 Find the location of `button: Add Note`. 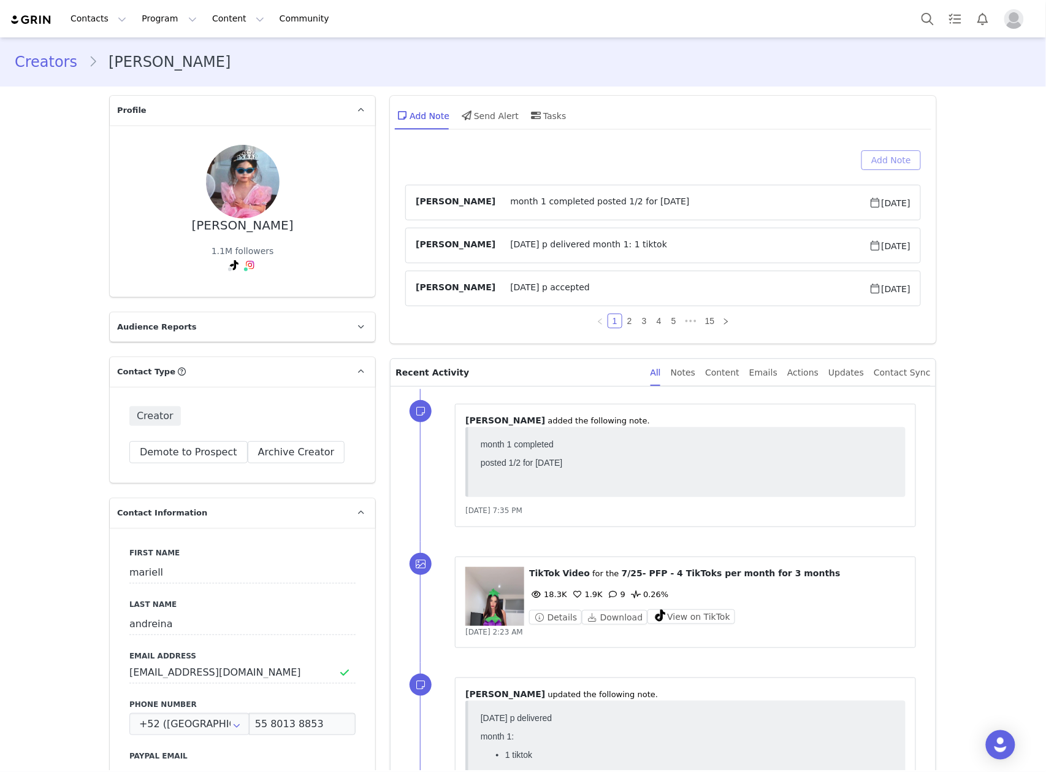

button: Add Note is located at coordinates (891, 160).